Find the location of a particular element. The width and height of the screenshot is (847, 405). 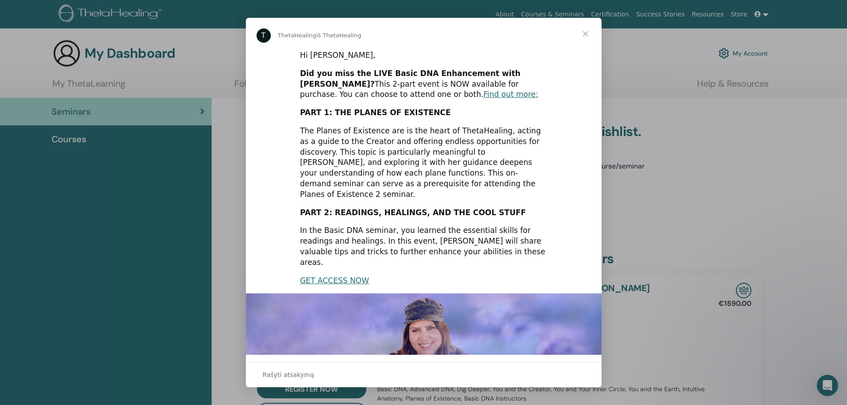

div: Profile image for ThetaHealing is located at coordinates (264, 36).